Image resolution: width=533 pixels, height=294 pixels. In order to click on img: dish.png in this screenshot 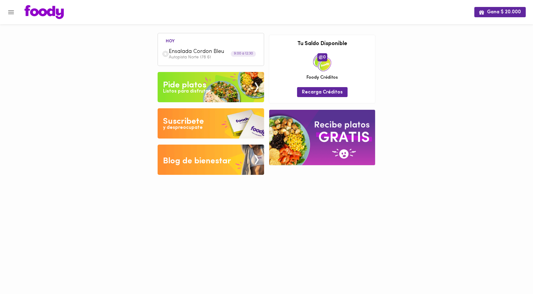, I will do `click(165, 54)`.